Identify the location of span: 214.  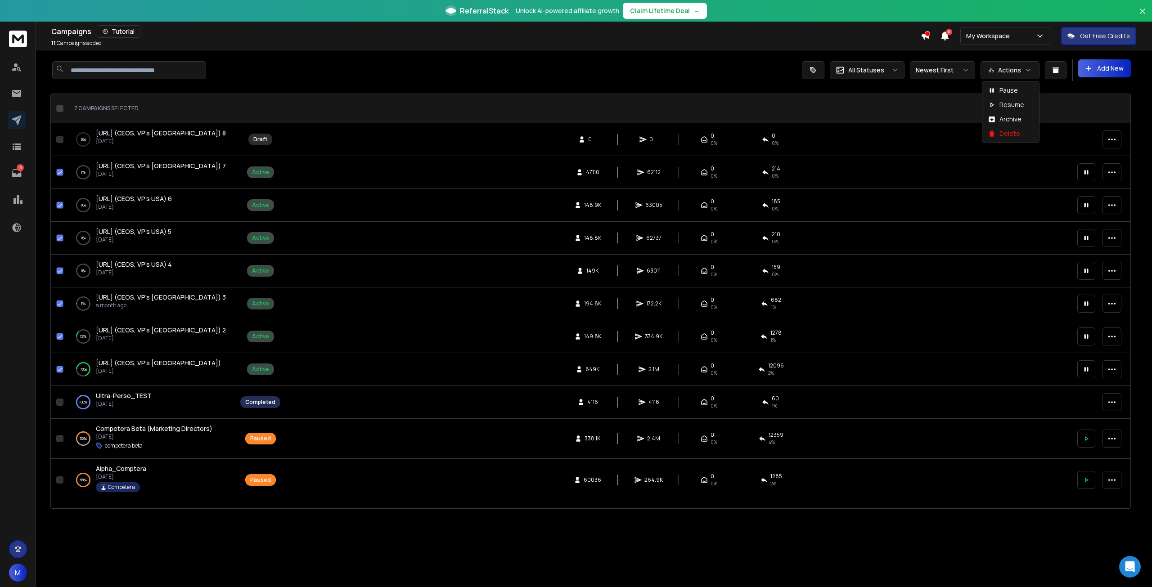
(776, 169).